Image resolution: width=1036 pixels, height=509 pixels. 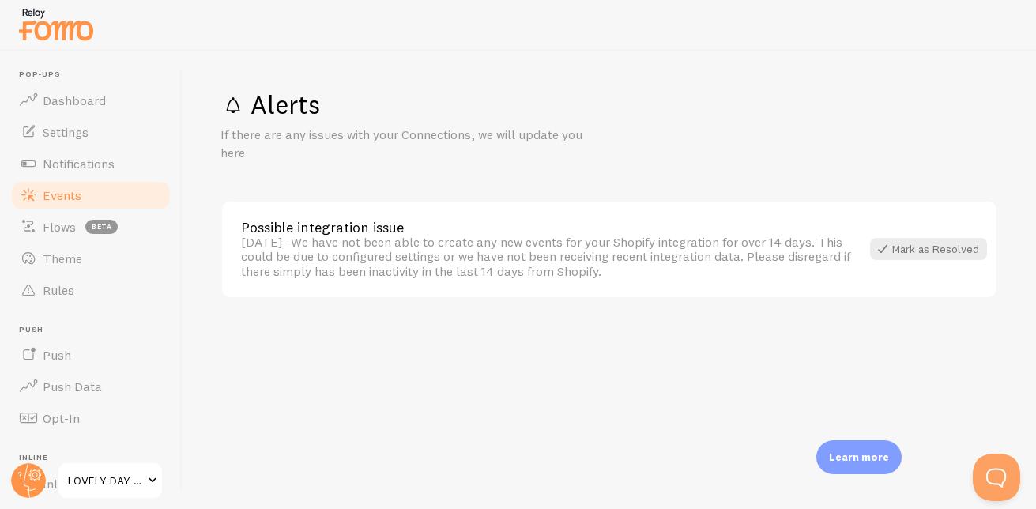 I want to click on span: Pop-ups, so click(x=96, y=74).